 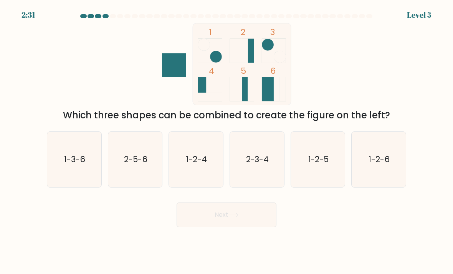 What do you see at coordinates (244, 71) in the screenshot?
I see `tspan: 5` at bounding box center [244, 71].